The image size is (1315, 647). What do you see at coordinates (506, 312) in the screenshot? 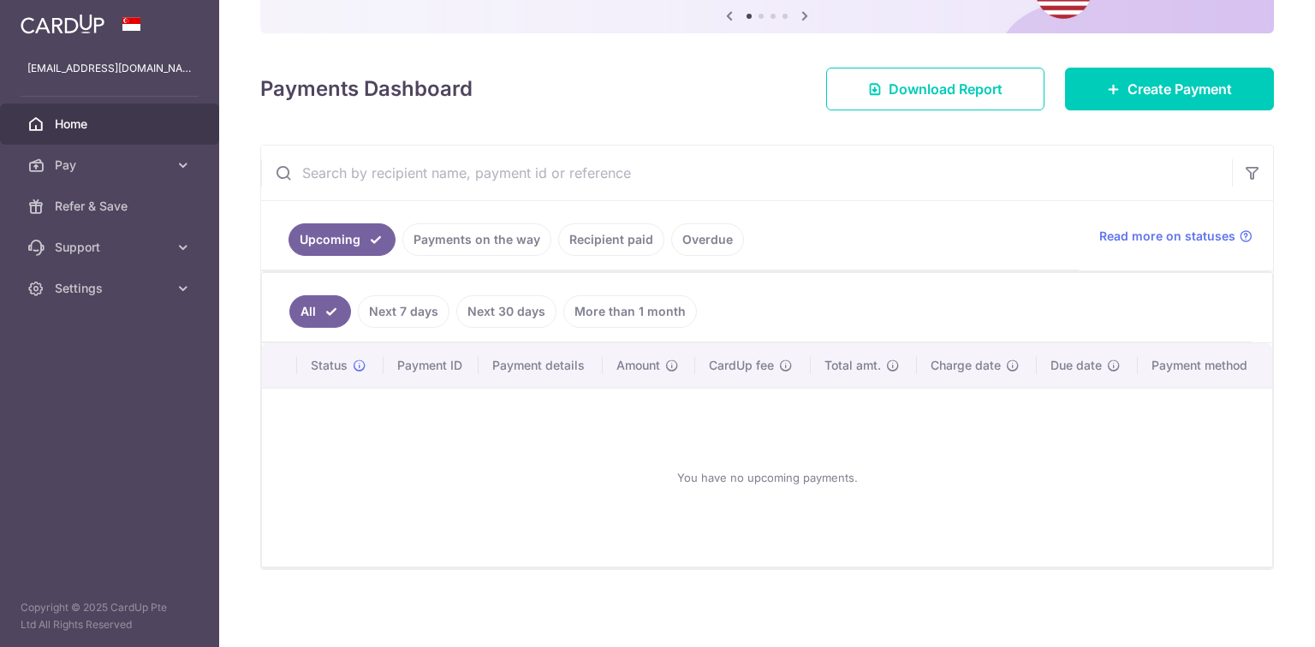
I see `a: Next 30 days` at bounding box center [506, 312].